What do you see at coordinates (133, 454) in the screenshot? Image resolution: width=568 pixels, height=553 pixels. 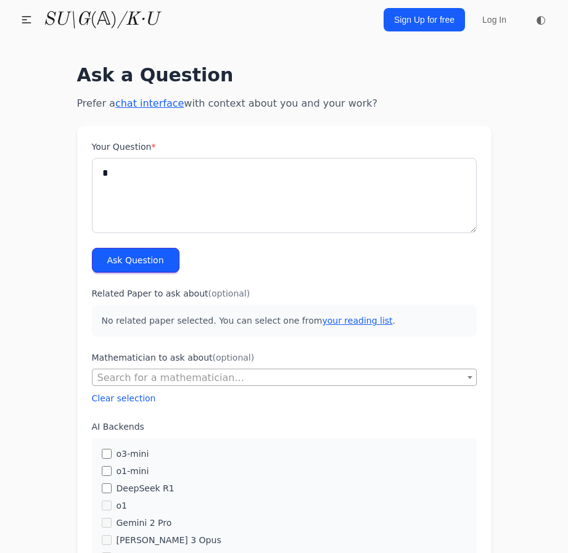 I see `label: o3-mini` at bounding box center [133, 454].